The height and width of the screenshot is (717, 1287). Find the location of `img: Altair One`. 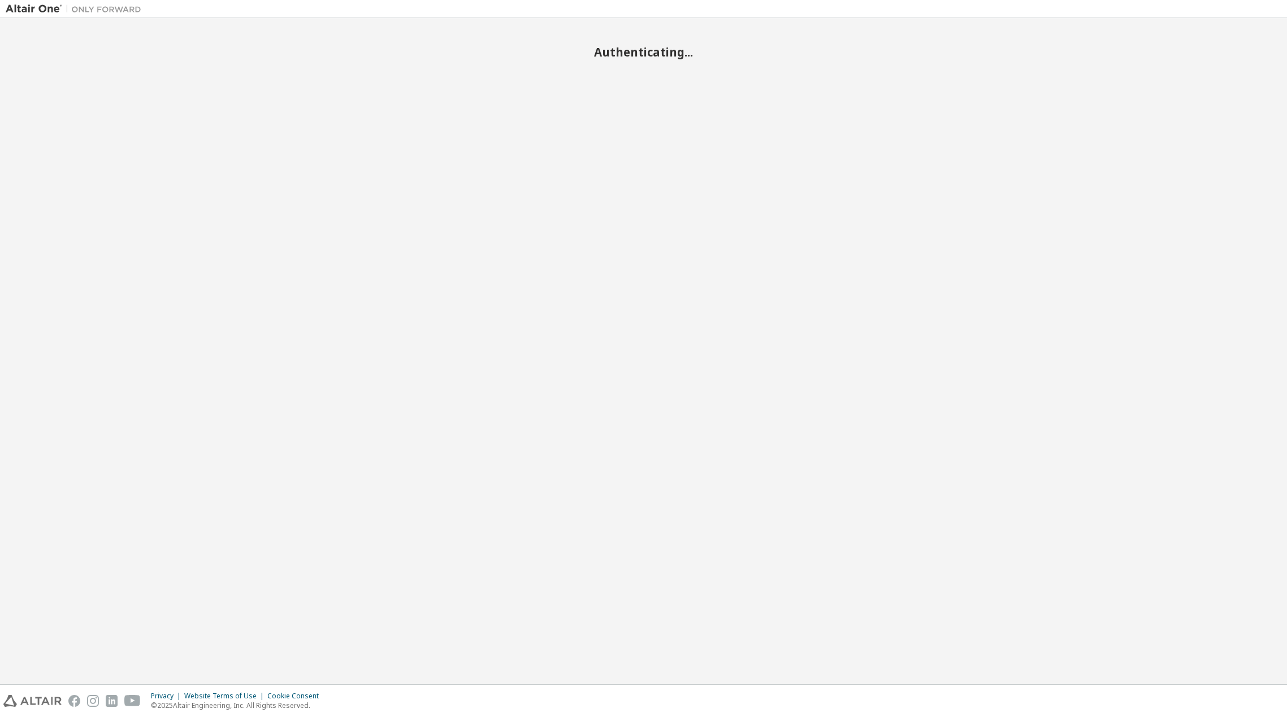

img: Altair One is located at coordinates (76, 9).